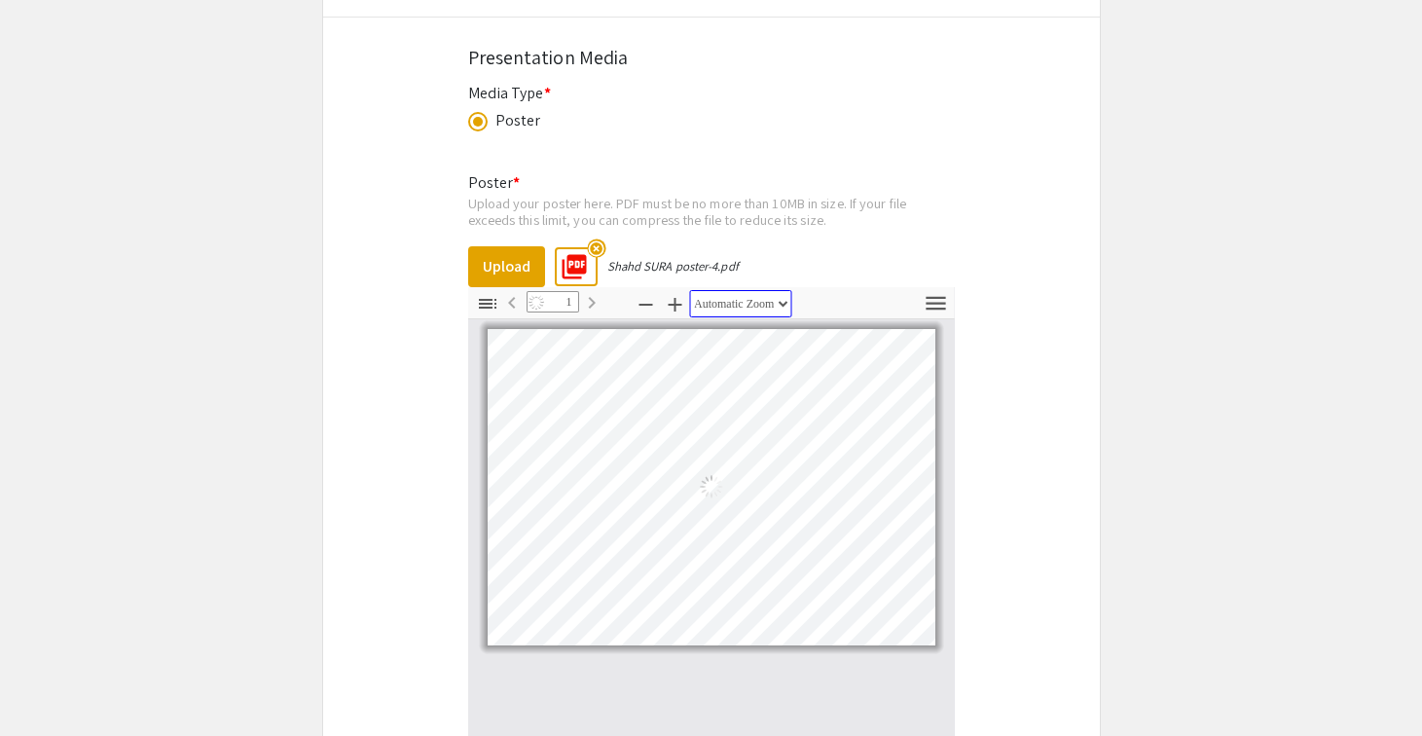  What do you see at coordinates (936, 304) in the screenshot?
I see `button: Tools` at bounding box center [936, 304].